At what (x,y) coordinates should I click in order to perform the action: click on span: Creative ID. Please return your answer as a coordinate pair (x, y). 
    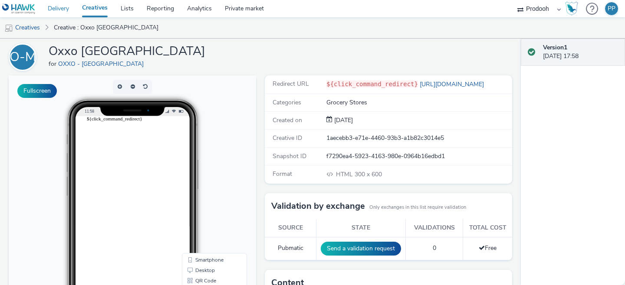
    Looking at the image, I should click on (287, 138).